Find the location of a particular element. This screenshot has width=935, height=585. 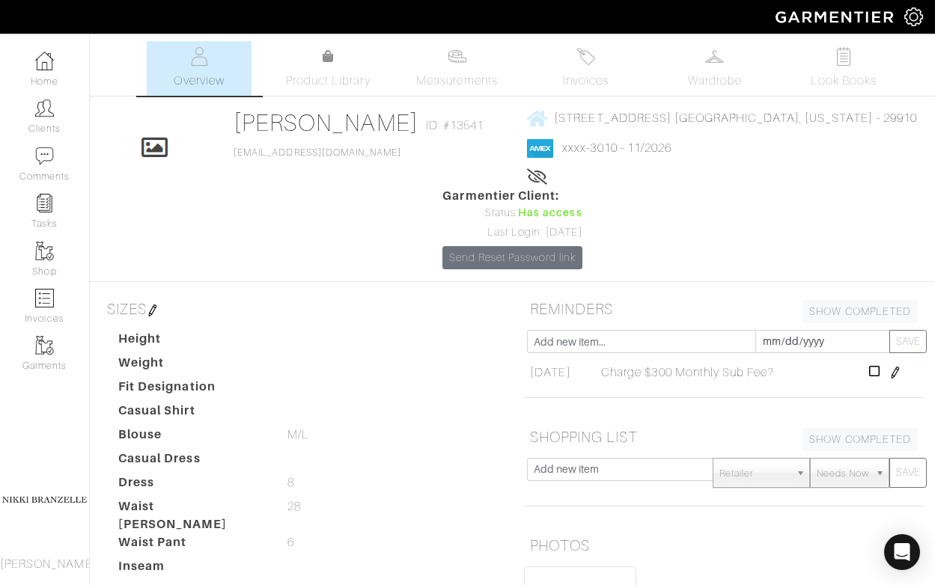

span: Needs Now is located at coordinates (843, 474).